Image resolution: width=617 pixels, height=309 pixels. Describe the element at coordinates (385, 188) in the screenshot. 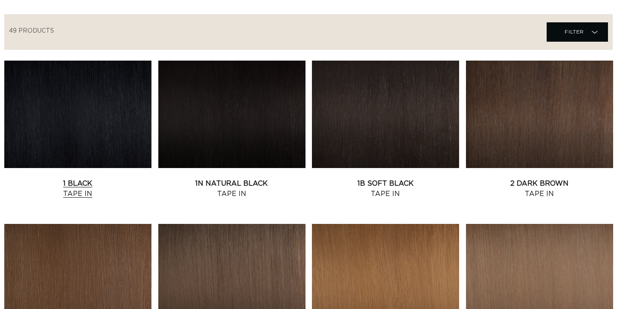

I see `a: 1B Soft Black Tape In` at that location.